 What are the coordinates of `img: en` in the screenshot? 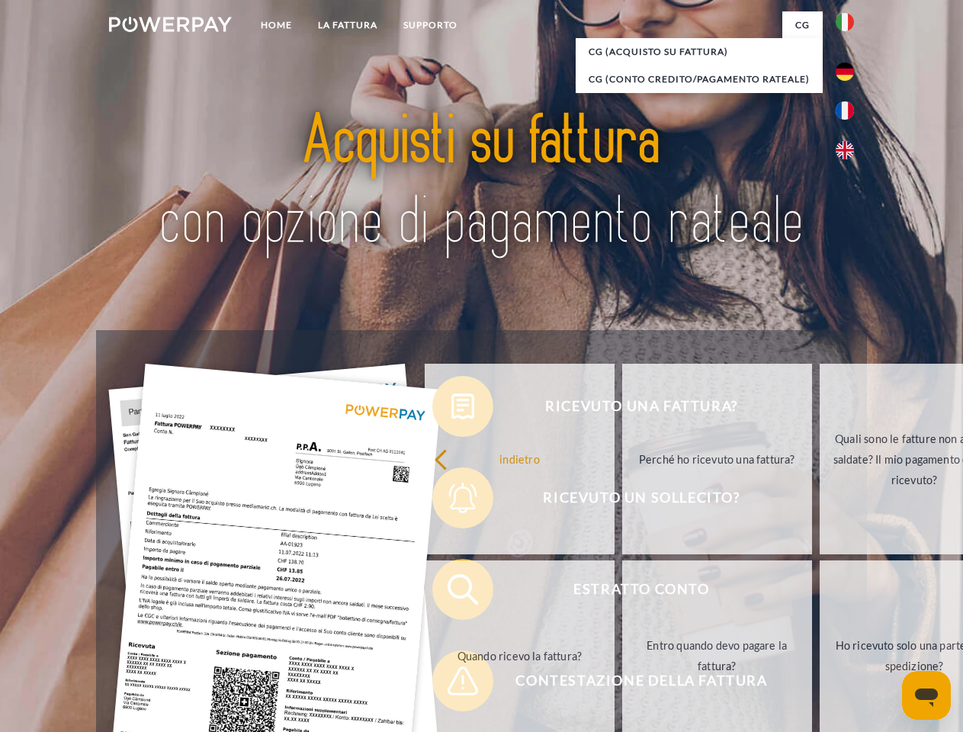 It's located at (845, 150).